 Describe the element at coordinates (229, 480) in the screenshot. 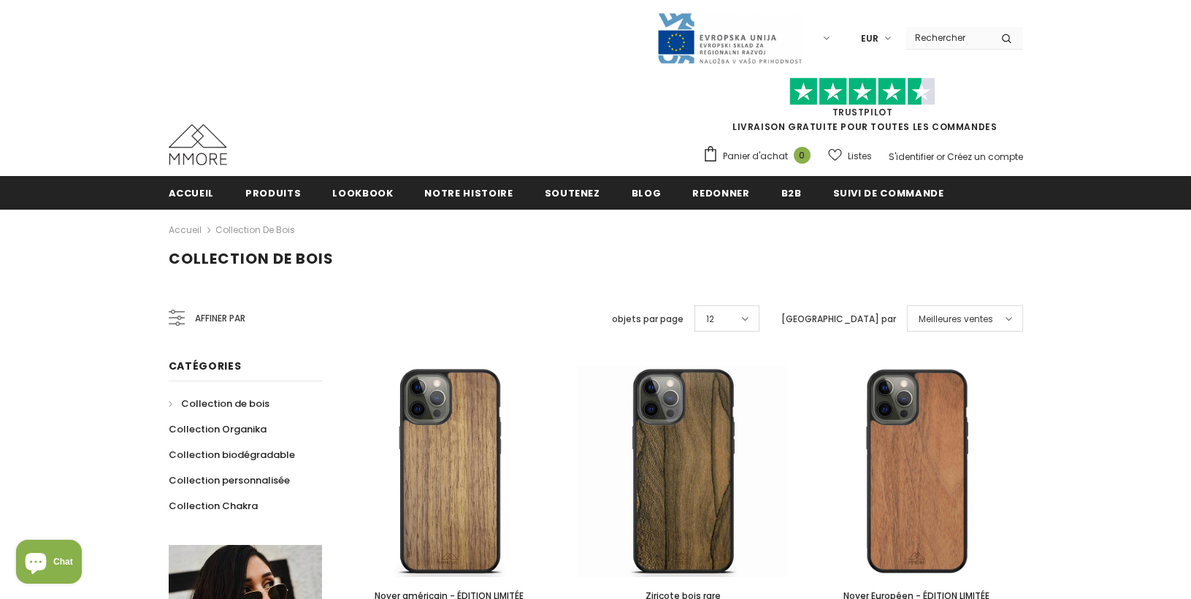

I see `span: Collection personnalisée` at that location.